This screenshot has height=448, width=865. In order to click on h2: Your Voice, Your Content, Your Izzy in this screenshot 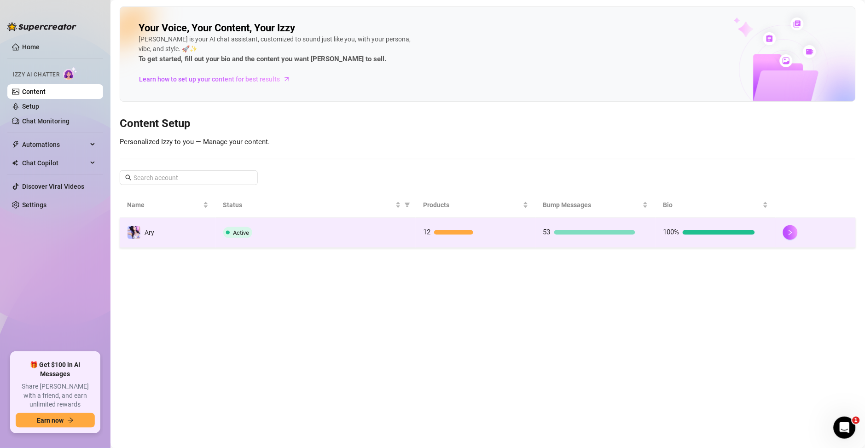, I will do `click(217, 28)`.